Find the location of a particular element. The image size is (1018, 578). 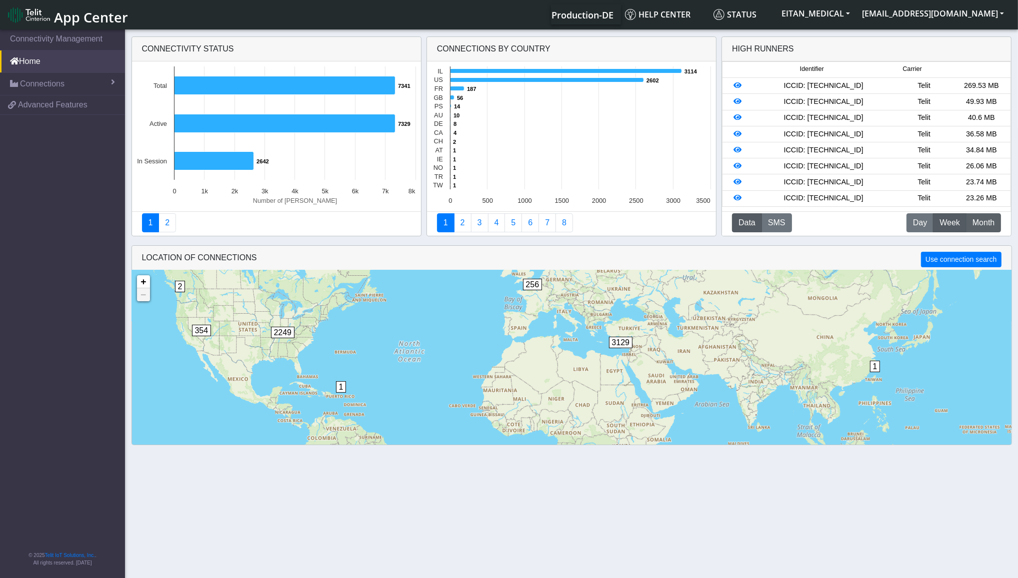

text: 5k is located at coordinates (325, 191).